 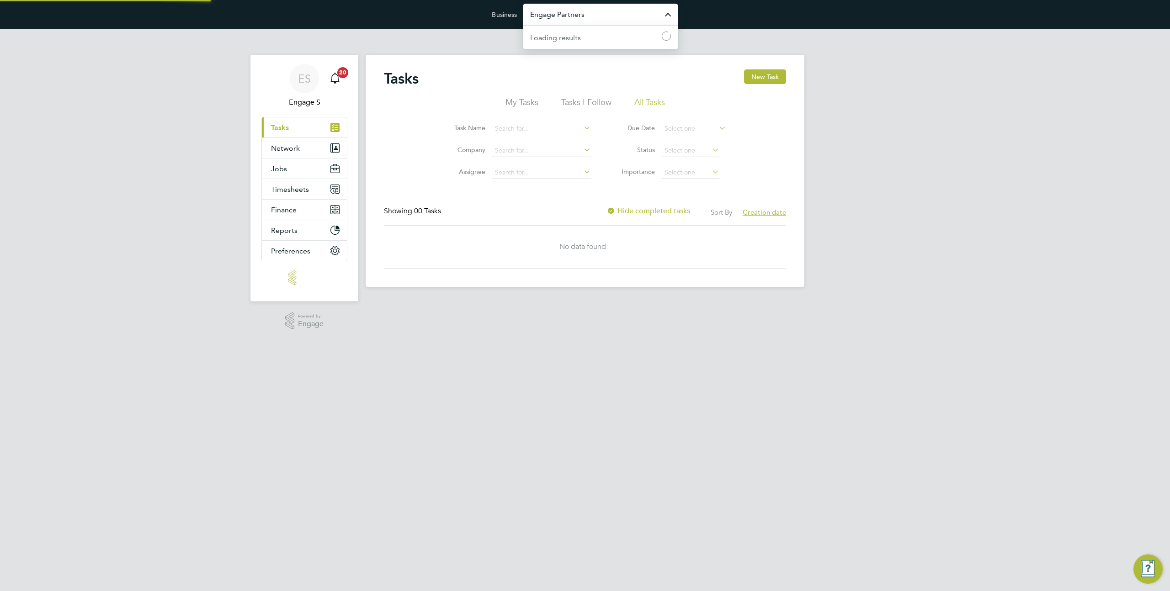 What do you see at coordinates (765, 77) in the screenshot?
I see `button: New Task` at bounding box center [765, 77].